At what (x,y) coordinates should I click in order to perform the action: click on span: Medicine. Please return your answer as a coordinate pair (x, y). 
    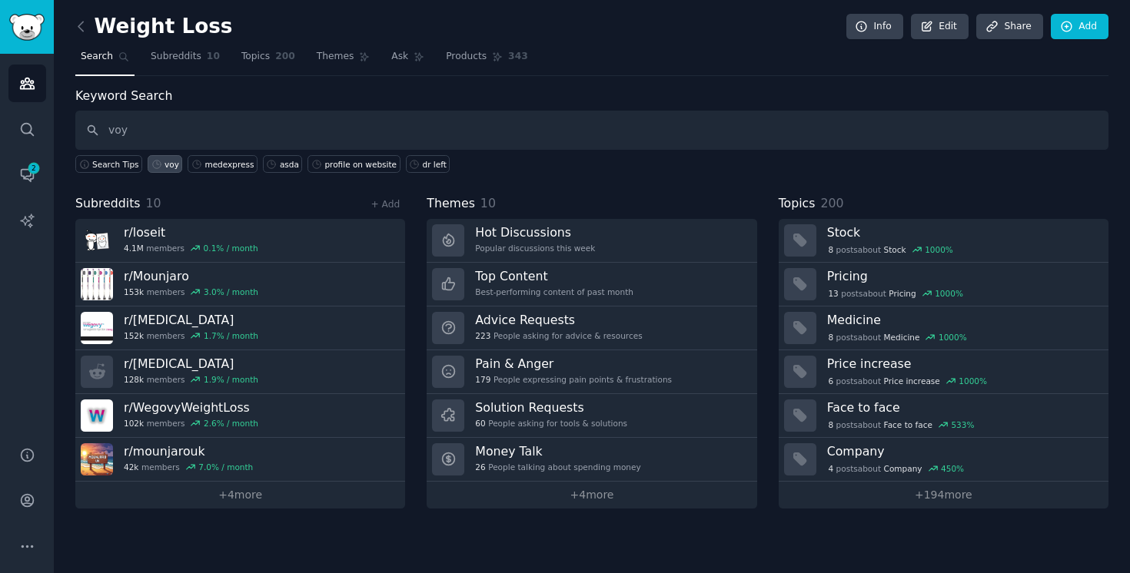
    Looking at the image, I should click on (901, 337).